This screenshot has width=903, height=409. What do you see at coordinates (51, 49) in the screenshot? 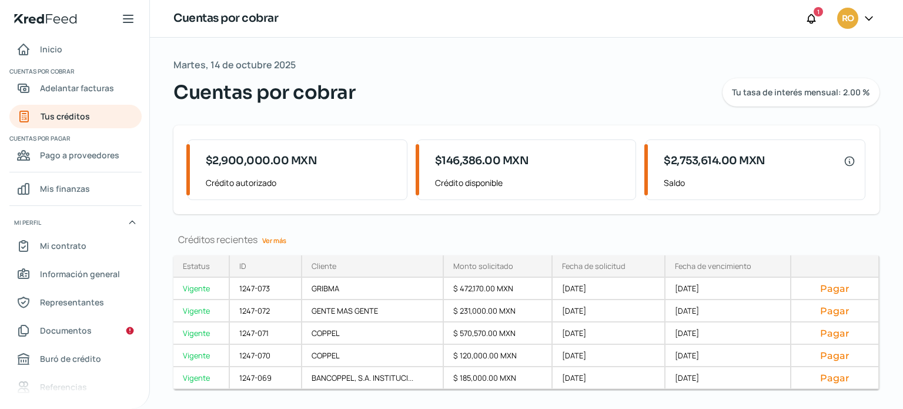
I see `span: Inicio` at bounding box center [51, 49].